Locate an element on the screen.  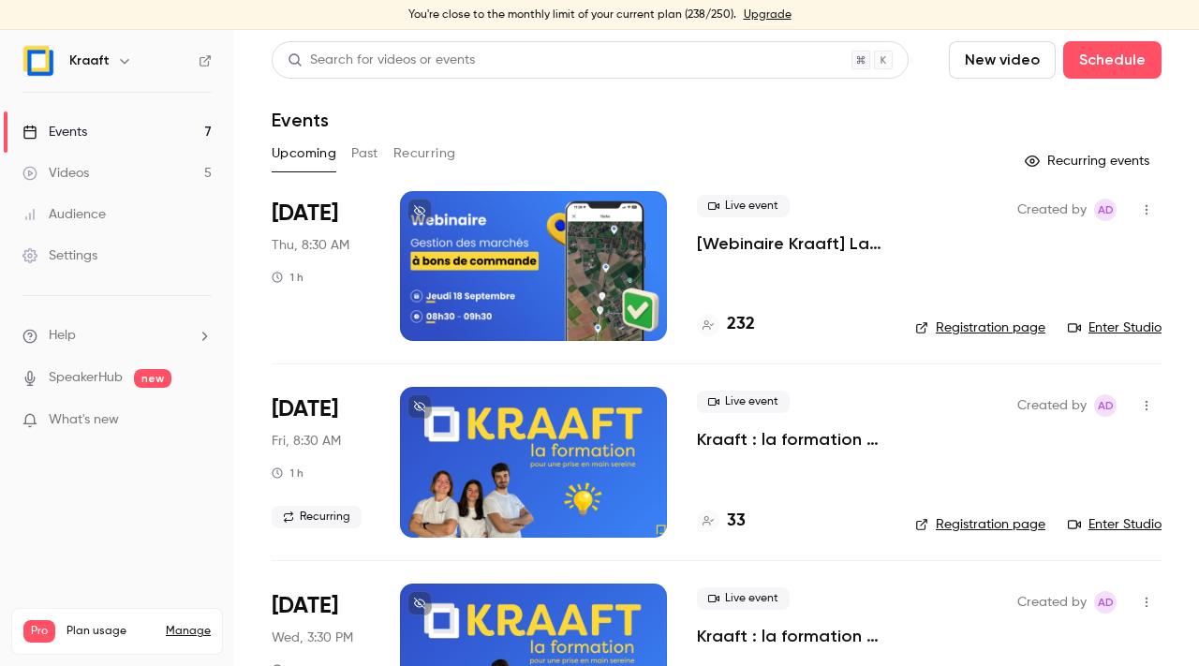
h4: 232 is located at coordinates (741, 324).